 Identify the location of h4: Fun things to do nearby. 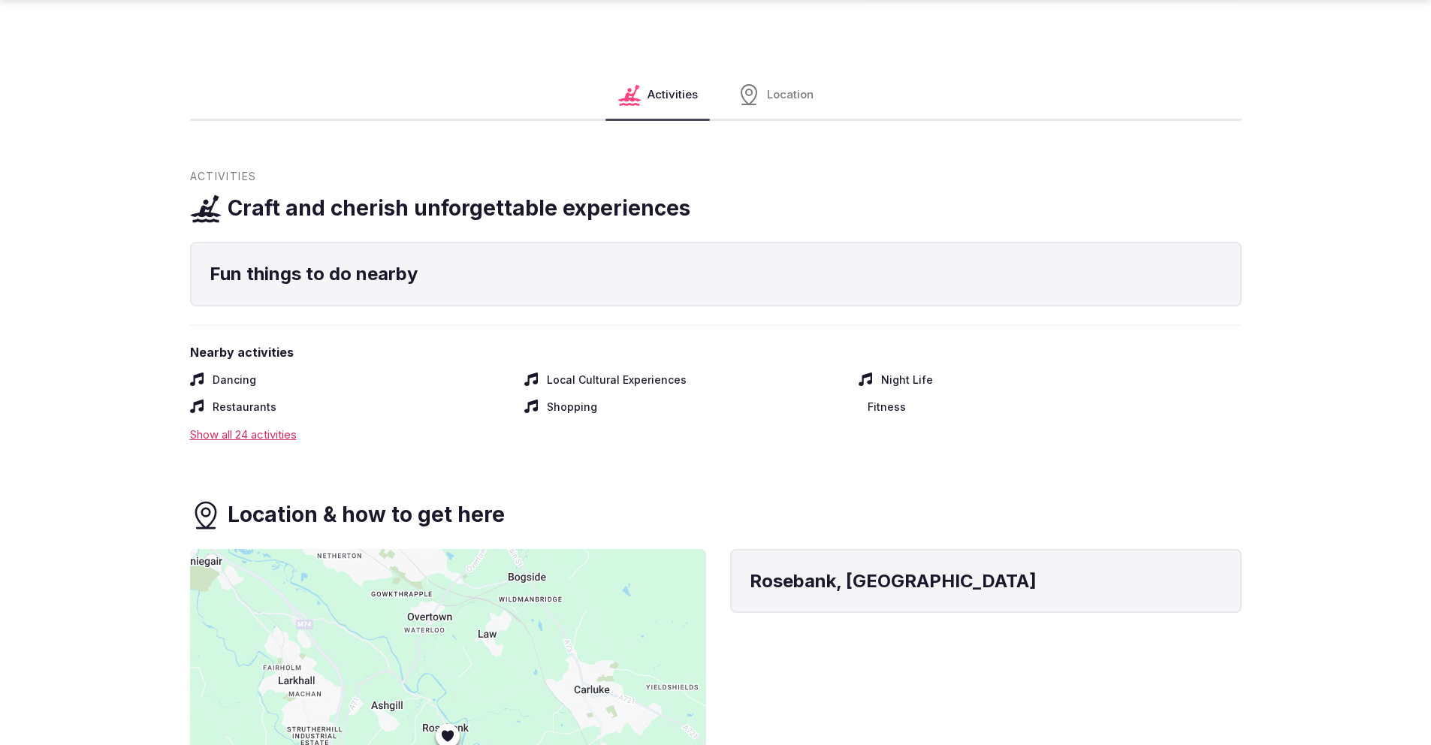
(716, 274).